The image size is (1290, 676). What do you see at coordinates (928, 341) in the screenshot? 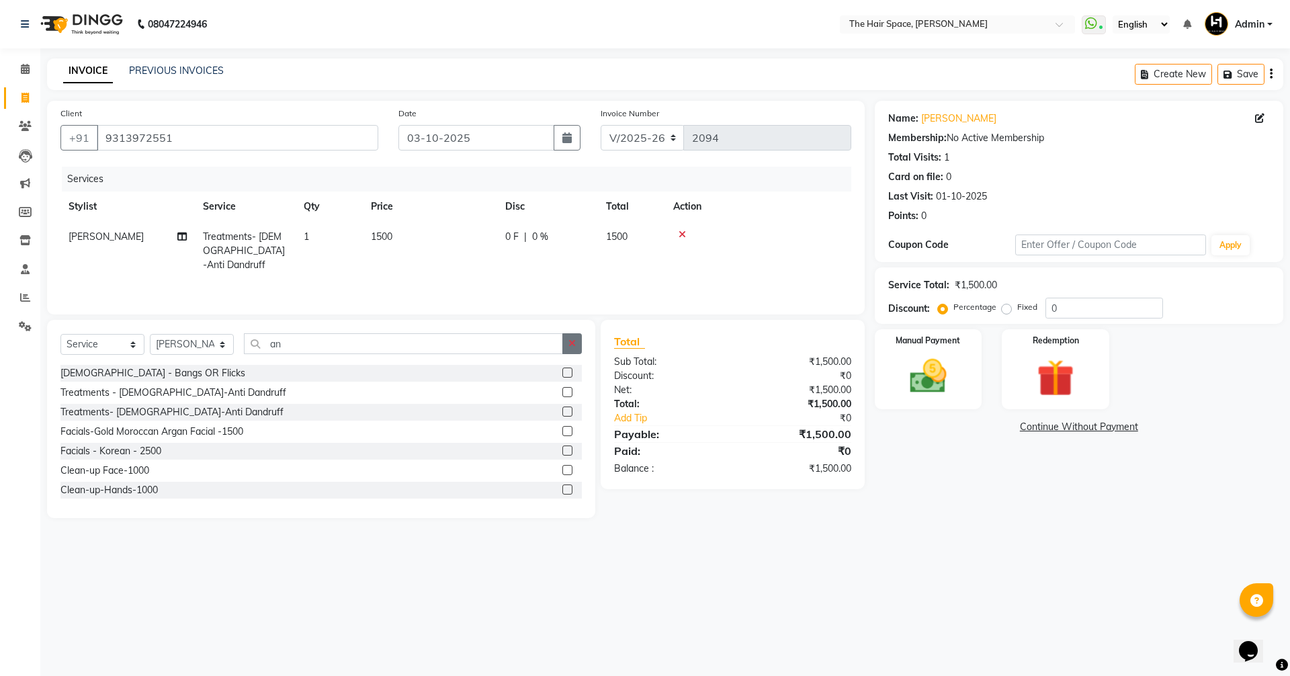
I see `label: Manual Payment` at bounding box center [928, 341].